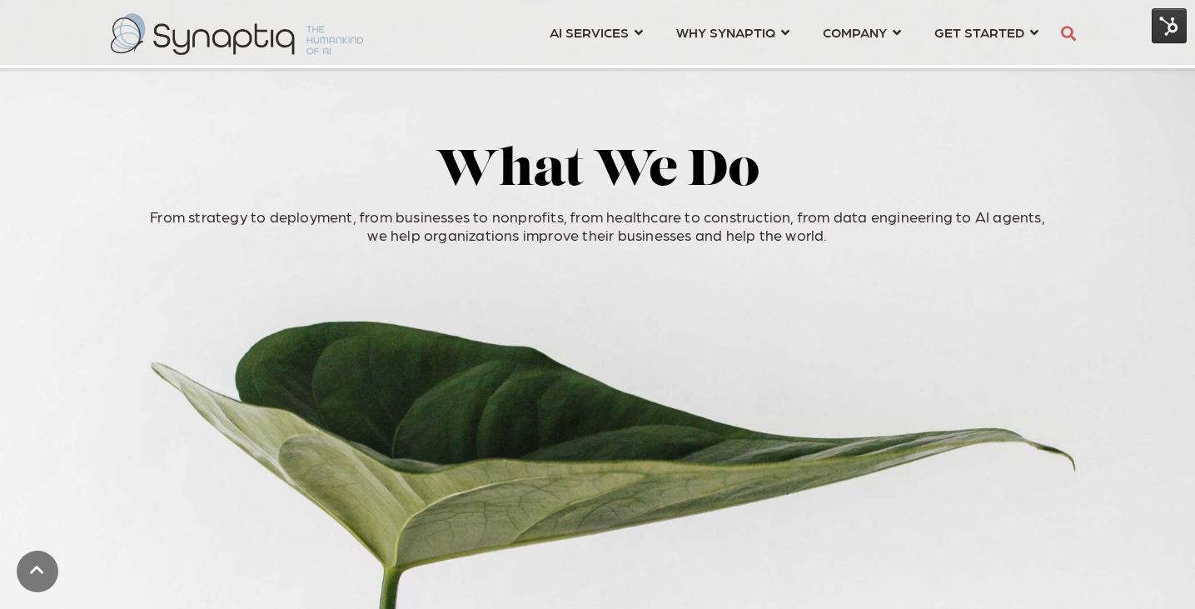 The image size is (1195, 609). Describe the element at coordinates (733, 32) in the screenshot. I see `a: WHY SYNAPTIQ` at that location.